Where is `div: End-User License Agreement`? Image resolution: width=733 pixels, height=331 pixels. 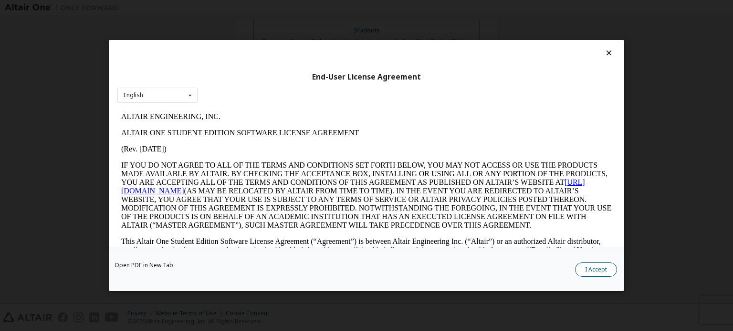
div: End-User License Agreement is located at coordinates (366, 77).